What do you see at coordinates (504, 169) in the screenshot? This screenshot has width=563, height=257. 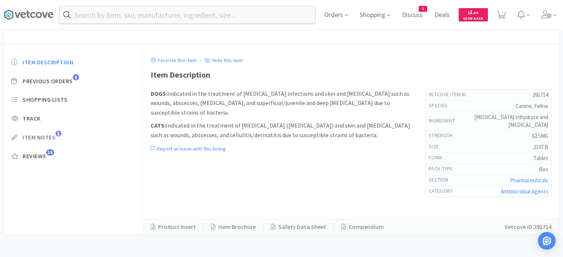 I see `h5: Box` at bounding box center [504, 169].